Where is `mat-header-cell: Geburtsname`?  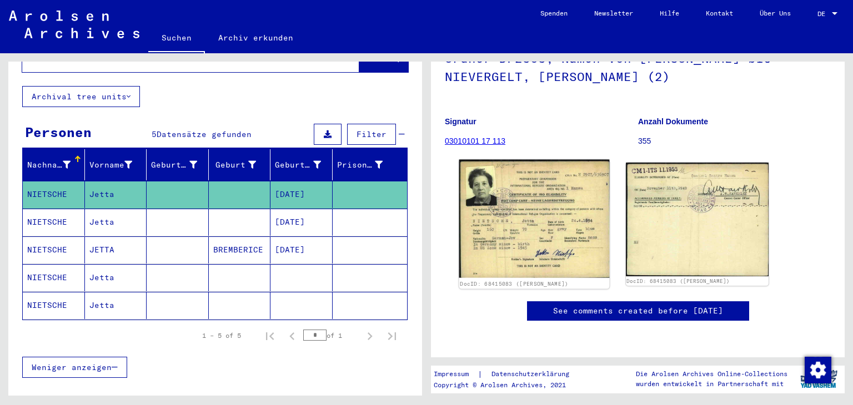
mat-header-cell: Geburtsname is located at coordinates (178, 165).